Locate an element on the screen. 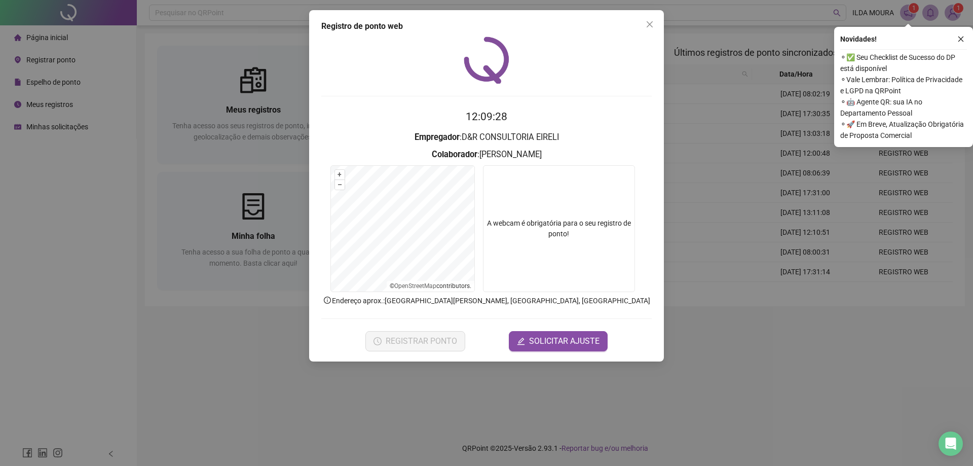 The height and width of the screenshot is (466, 973). span: ⚬ ✅ Seu Checklist de Sucesso do DP está disponível is located at coordinates (903, 63).